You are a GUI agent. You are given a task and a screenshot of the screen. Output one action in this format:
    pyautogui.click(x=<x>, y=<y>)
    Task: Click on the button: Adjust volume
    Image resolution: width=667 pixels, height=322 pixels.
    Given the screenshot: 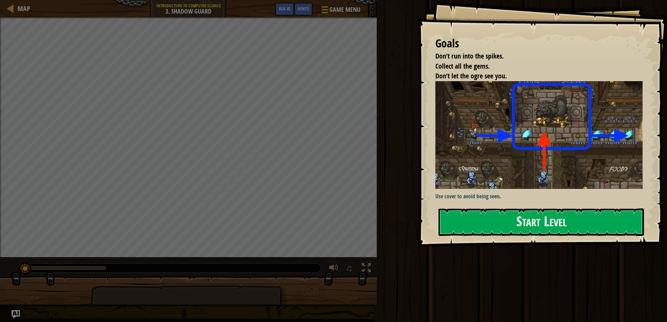 What is the action you would take?
    pyautogui.click(x=334, y=269)
    